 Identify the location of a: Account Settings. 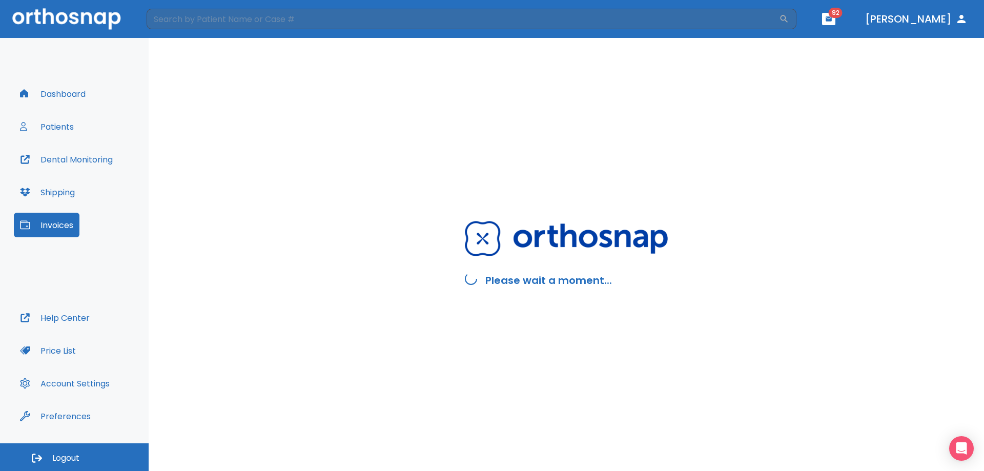
(65, 383).